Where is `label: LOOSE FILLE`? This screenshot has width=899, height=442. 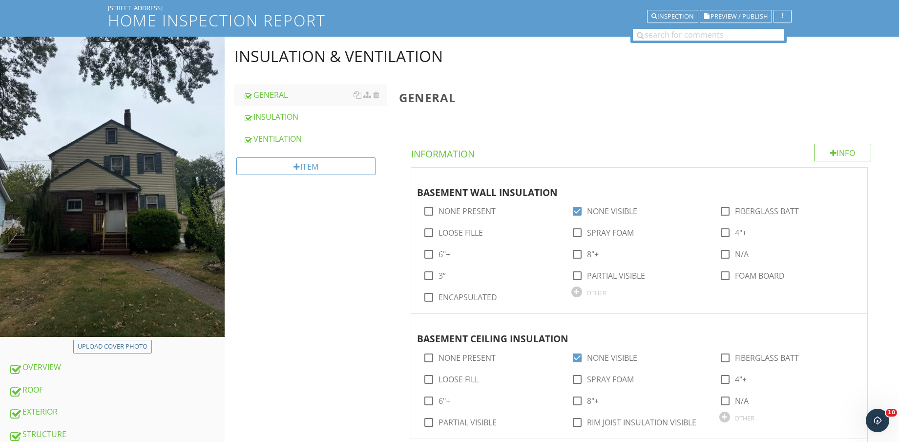 label: LOOSE FILLE is located at coordinates (461, 233).